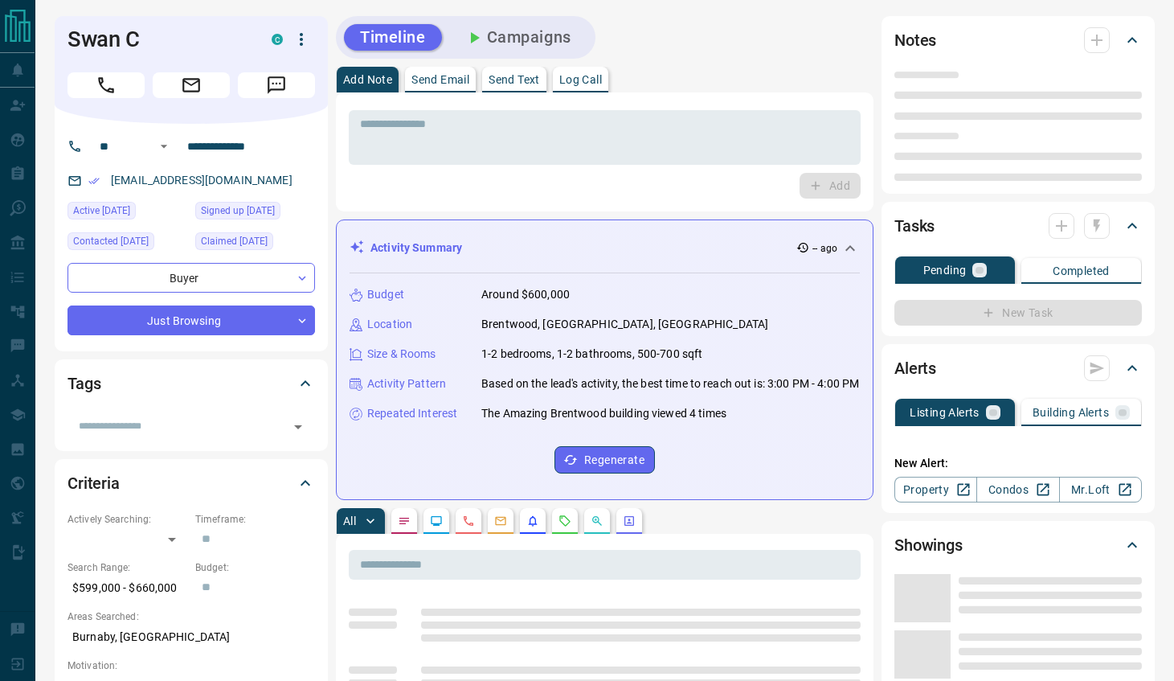  Describe the element at coordinates (533, 521) in the screenshot. I see `svg: Listing Alerts` at that location.